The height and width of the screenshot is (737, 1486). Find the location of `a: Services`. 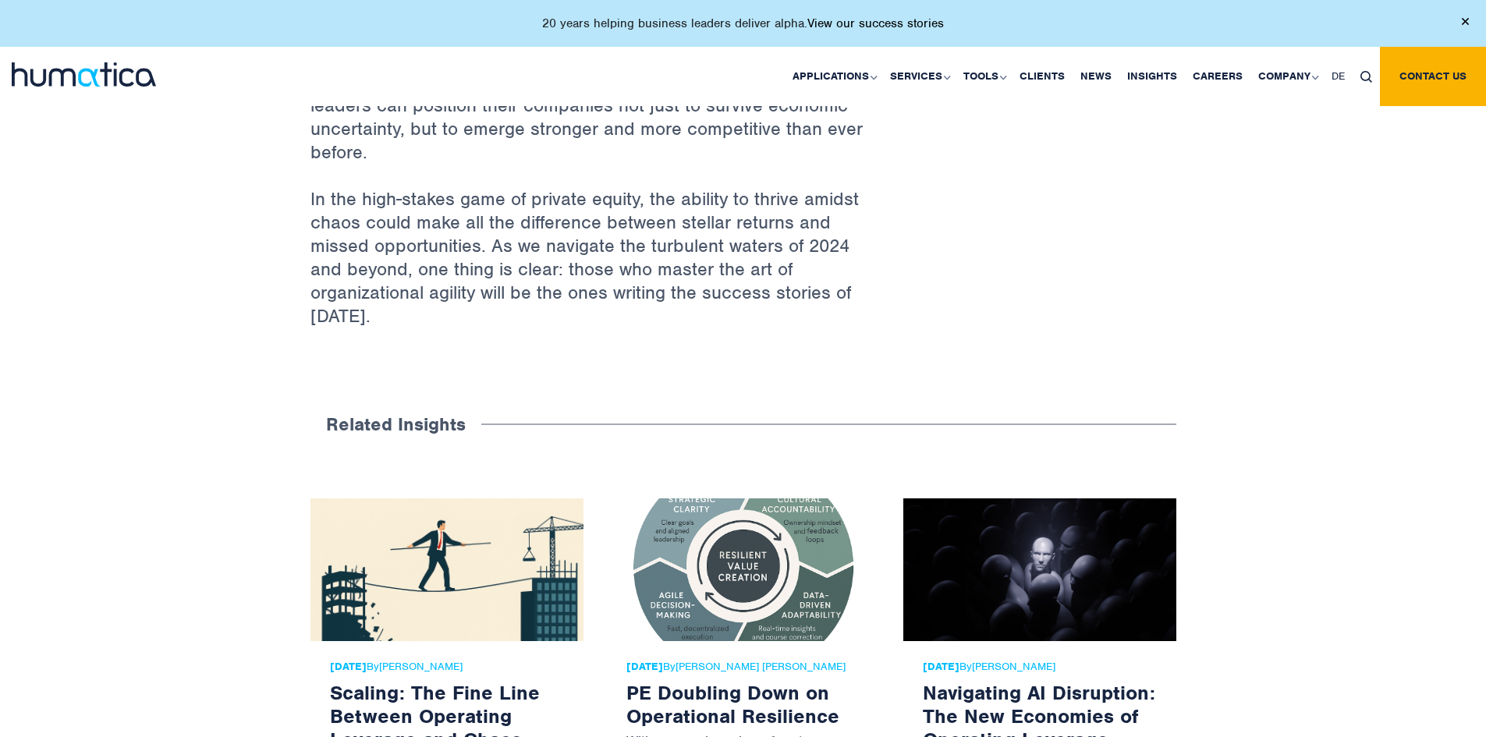

a: Services is located at coordinates (919, 76).